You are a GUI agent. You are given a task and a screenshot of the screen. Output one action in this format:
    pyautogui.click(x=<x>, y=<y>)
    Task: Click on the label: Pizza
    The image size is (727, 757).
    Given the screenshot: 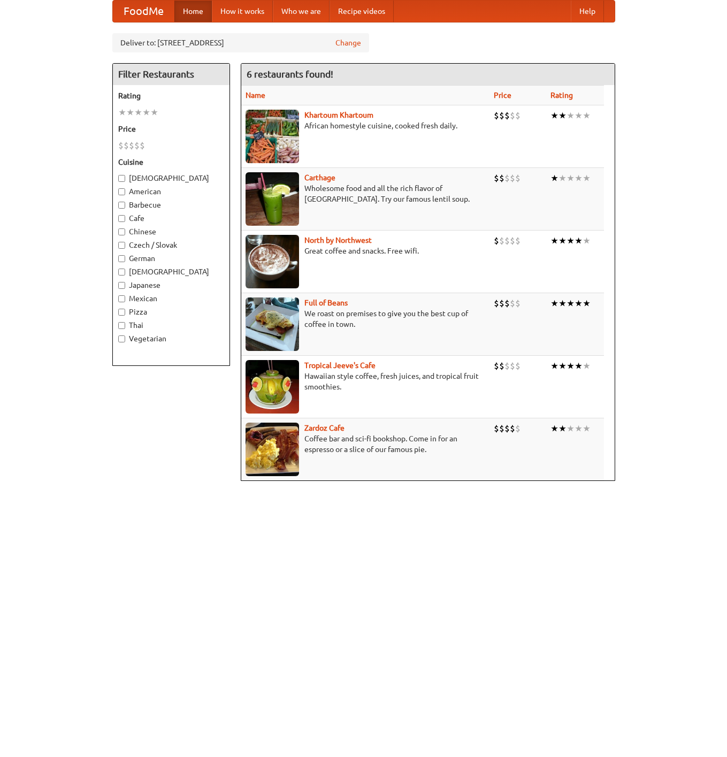 What is the action you would take?
    pyautogui.click(x=171, y=312)
    